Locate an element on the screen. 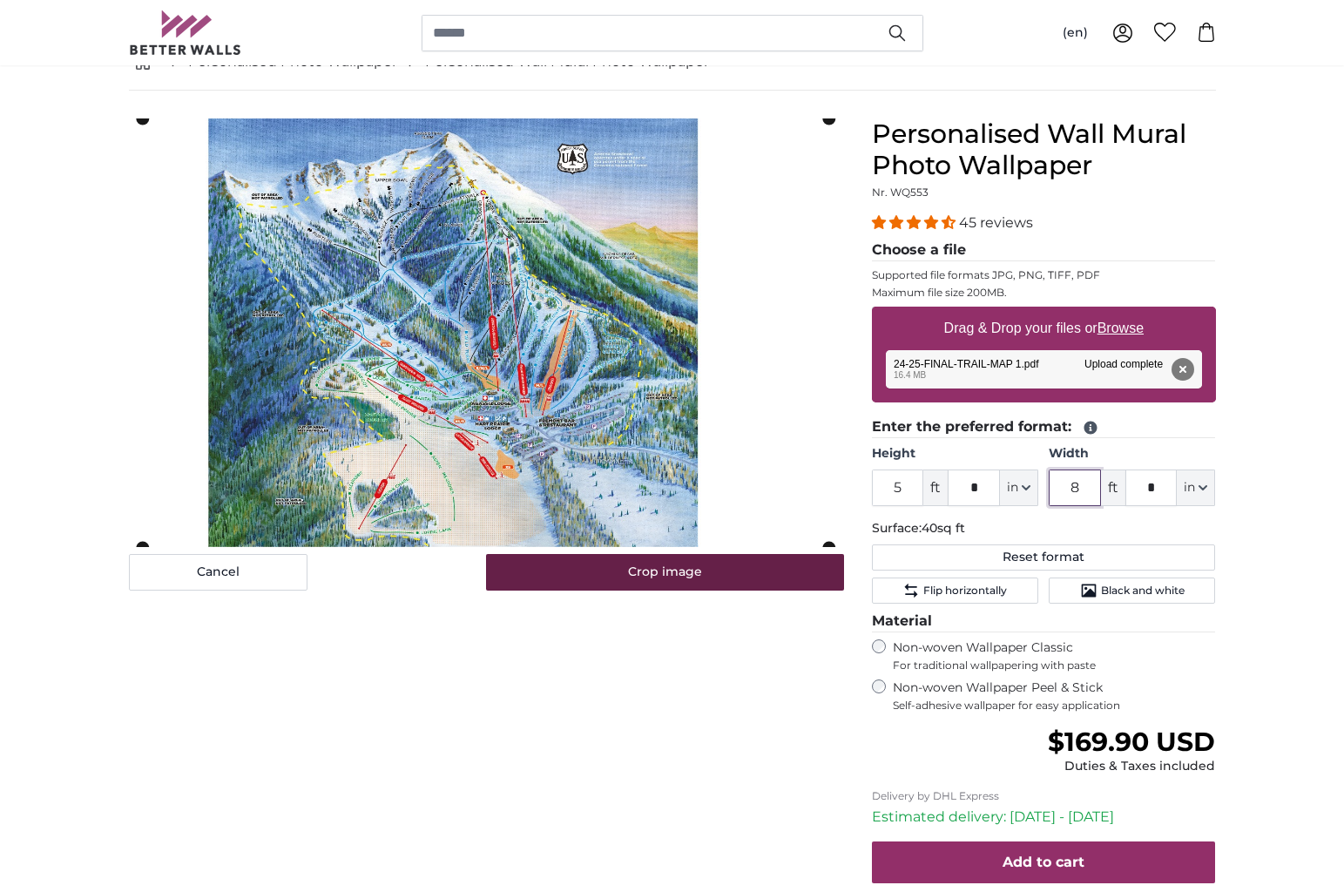 Image resolution: width=1344 pixels, height=892 pixels. button: Flip horizontally is located at coordinates (955, 591).